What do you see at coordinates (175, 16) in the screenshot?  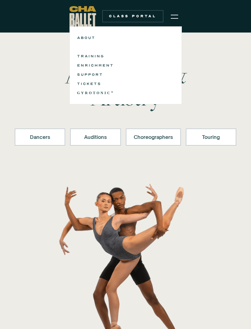 I see `div: menu` at bounding box center [175, 16].